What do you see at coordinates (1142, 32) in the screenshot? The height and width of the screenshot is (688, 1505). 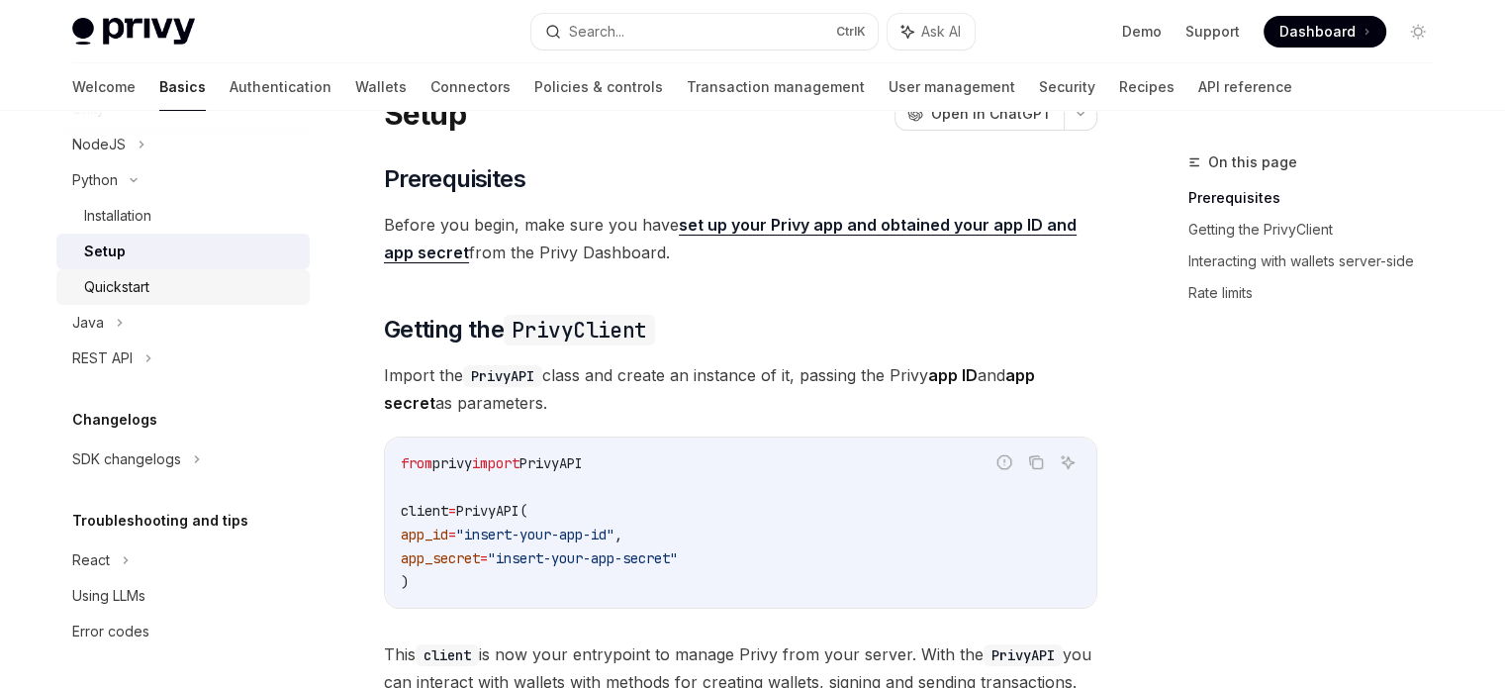 I see `a: Demo` at bounding box center [1142, 32].